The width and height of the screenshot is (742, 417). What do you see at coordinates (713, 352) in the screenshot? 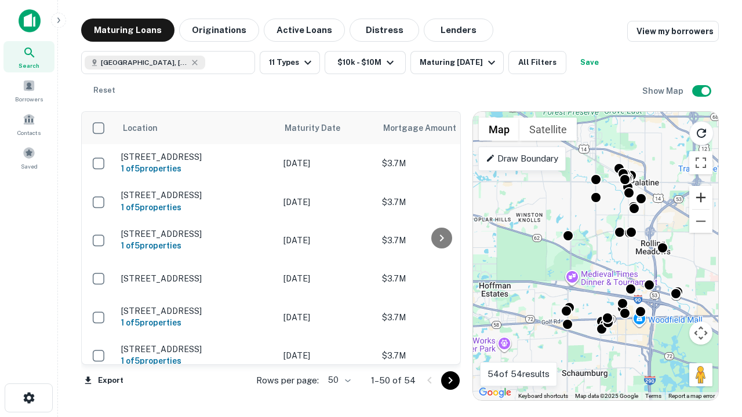
I see `div: Chat Widget` at bounding box center [713, 352].